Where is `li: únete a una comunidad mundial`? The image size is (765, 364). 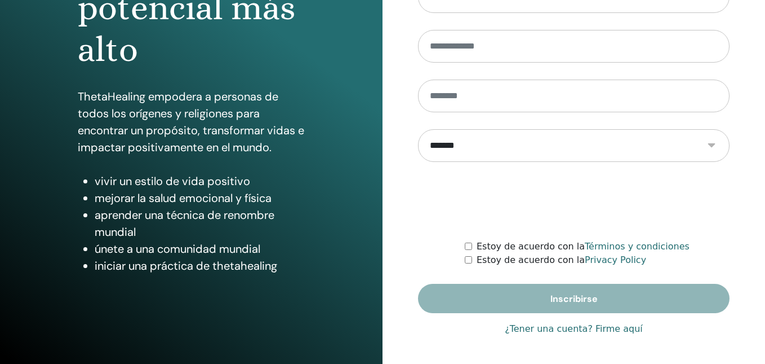 li: únete a una comunidad mundial is located at coordinates (200, 249).